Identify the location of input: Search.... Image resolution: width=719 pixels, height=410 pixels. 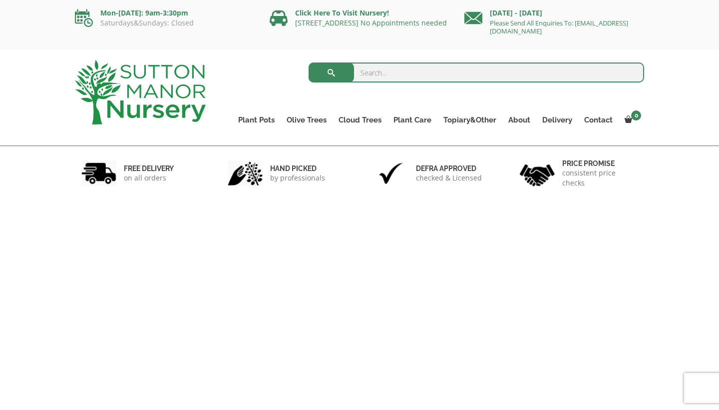
(477, 72).